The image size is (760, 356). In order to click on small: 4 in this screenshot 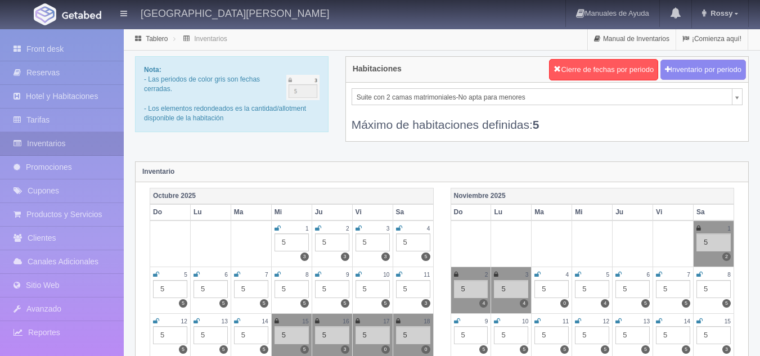, I will do `click(567, 274)`.